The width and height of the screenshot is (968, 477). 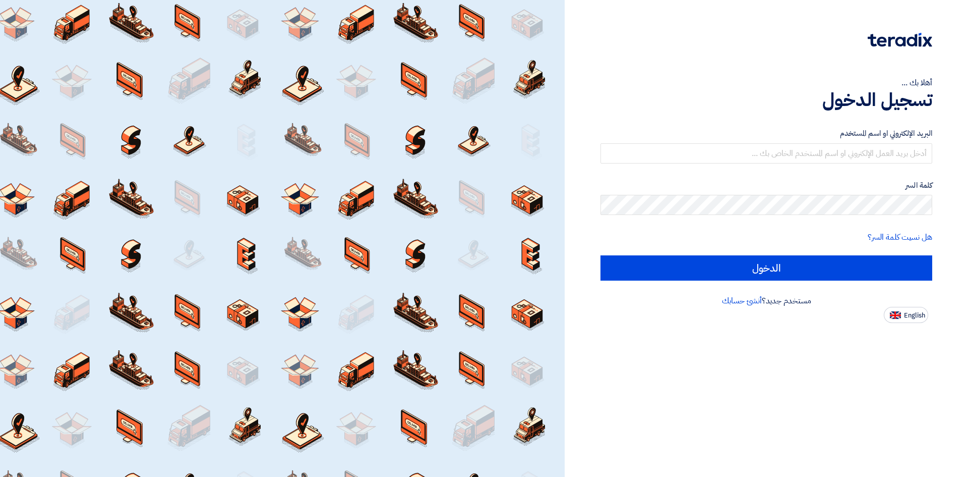 What do you see at coordinates (767, 153) in the screenshot?
I see `input: أدخل بريد العمل الإلكتروني او اسم المستخدم الخاص بك ...` at bounding box center [767, 153].